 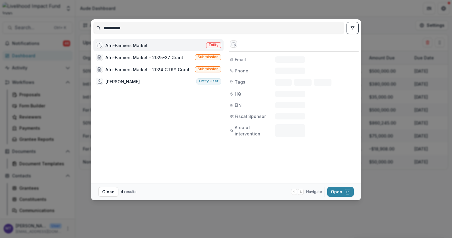 I want to click on span: Entity, so click(x=214, y=45).